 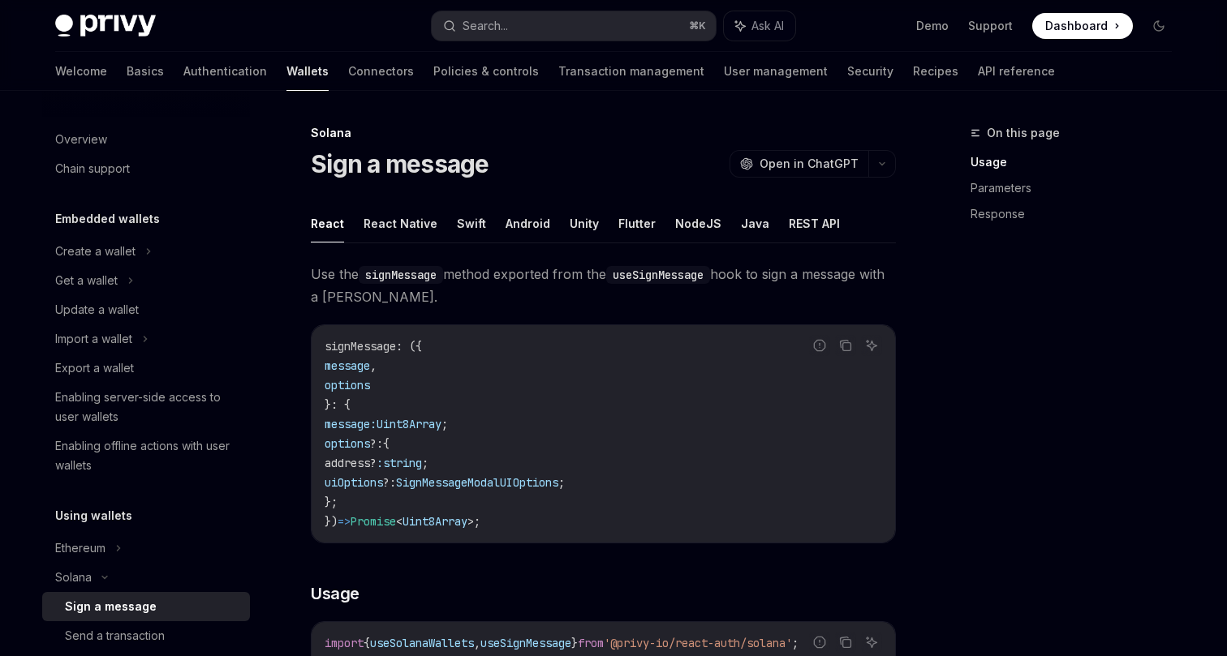 What do you see at coordinates (344, 643) in the screenshot?
I see `span: import` at bounding box center [344, 643].